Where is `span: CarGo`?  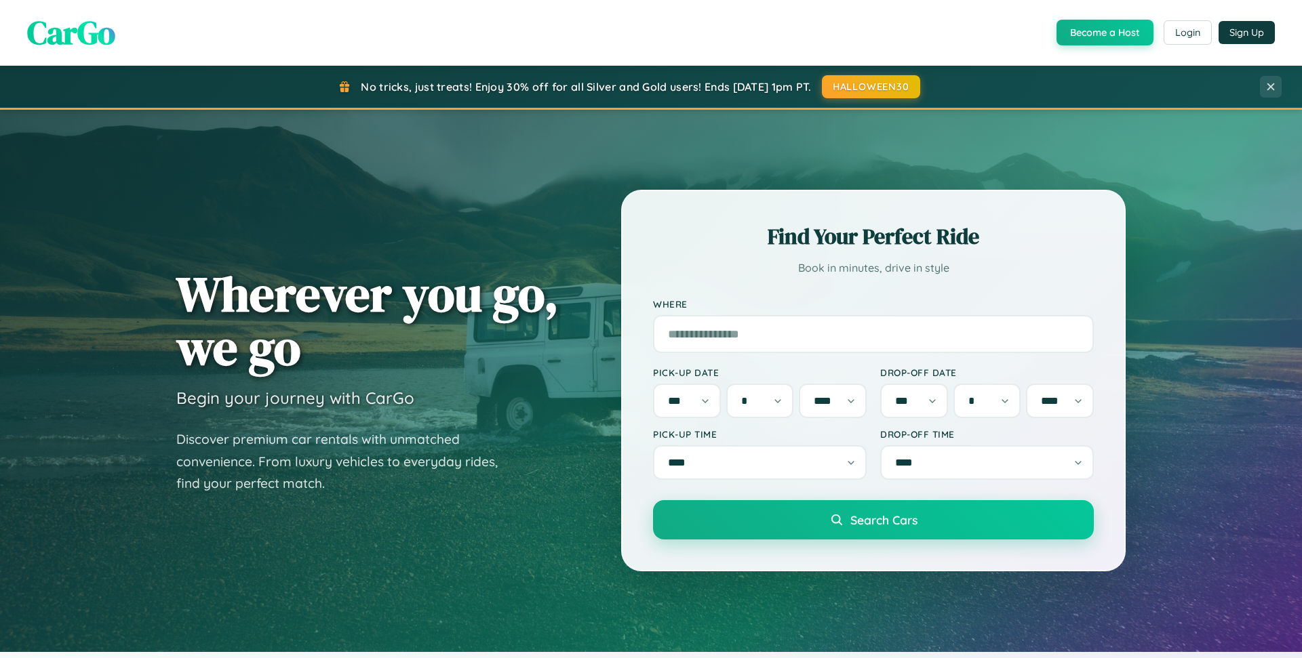
span: CarGo is located at coordinates (71, 33).